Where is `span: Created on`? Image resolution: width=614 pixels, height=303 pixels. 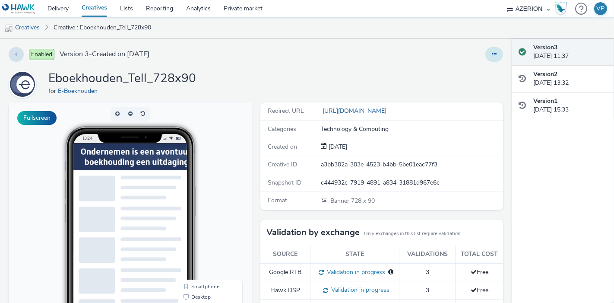
span: Created on is located at coordinates (283, 146).